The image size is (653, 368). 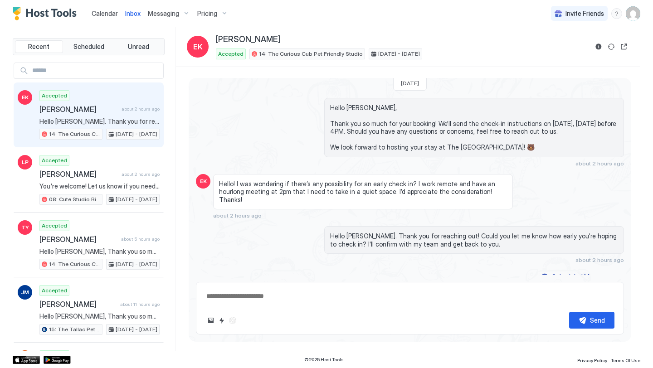 I want to click on div: Host Tools Logo, so click(x=47, y=14).